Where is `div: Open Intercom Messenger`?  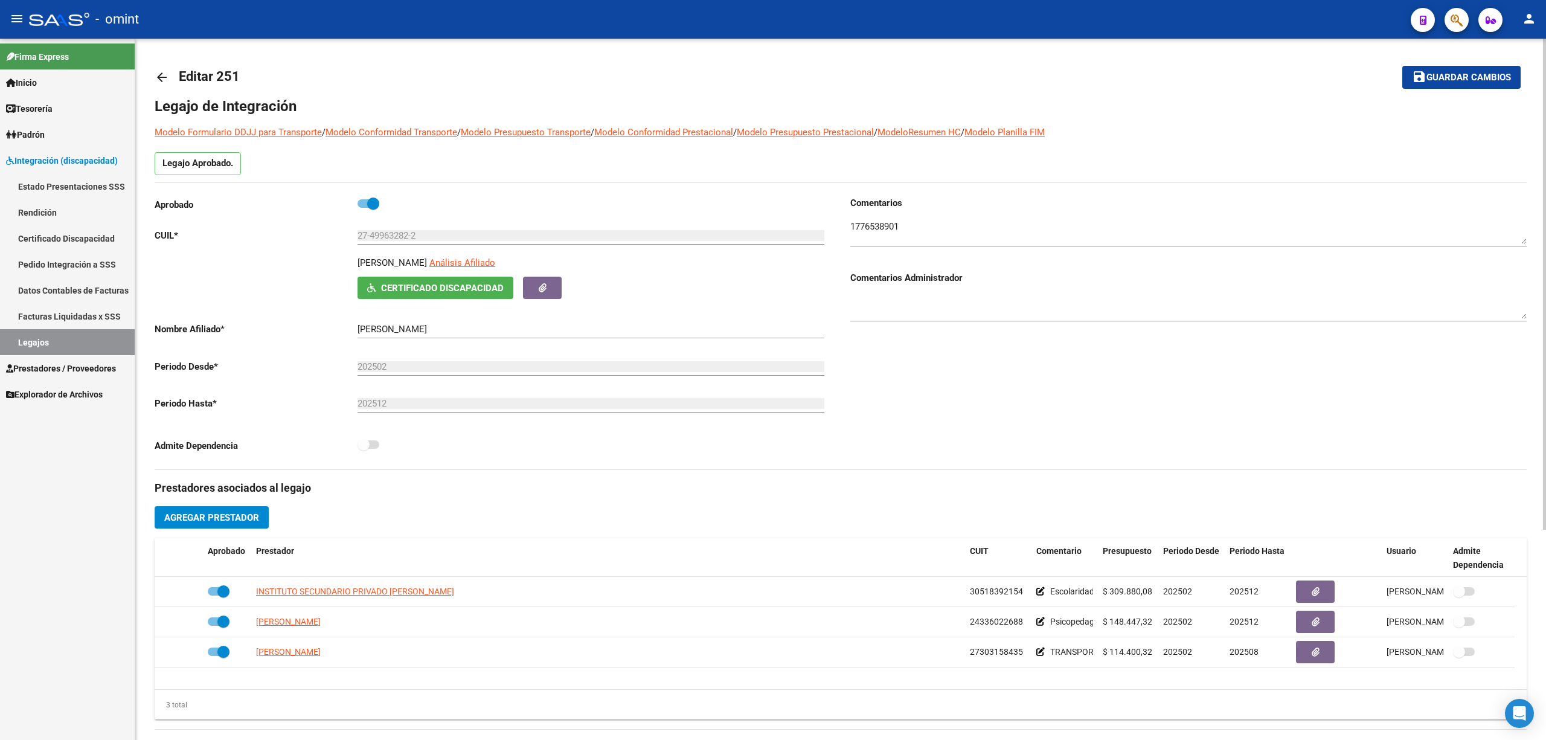 div: Open Intercom Messenger is located at coordinates (1519, 713).